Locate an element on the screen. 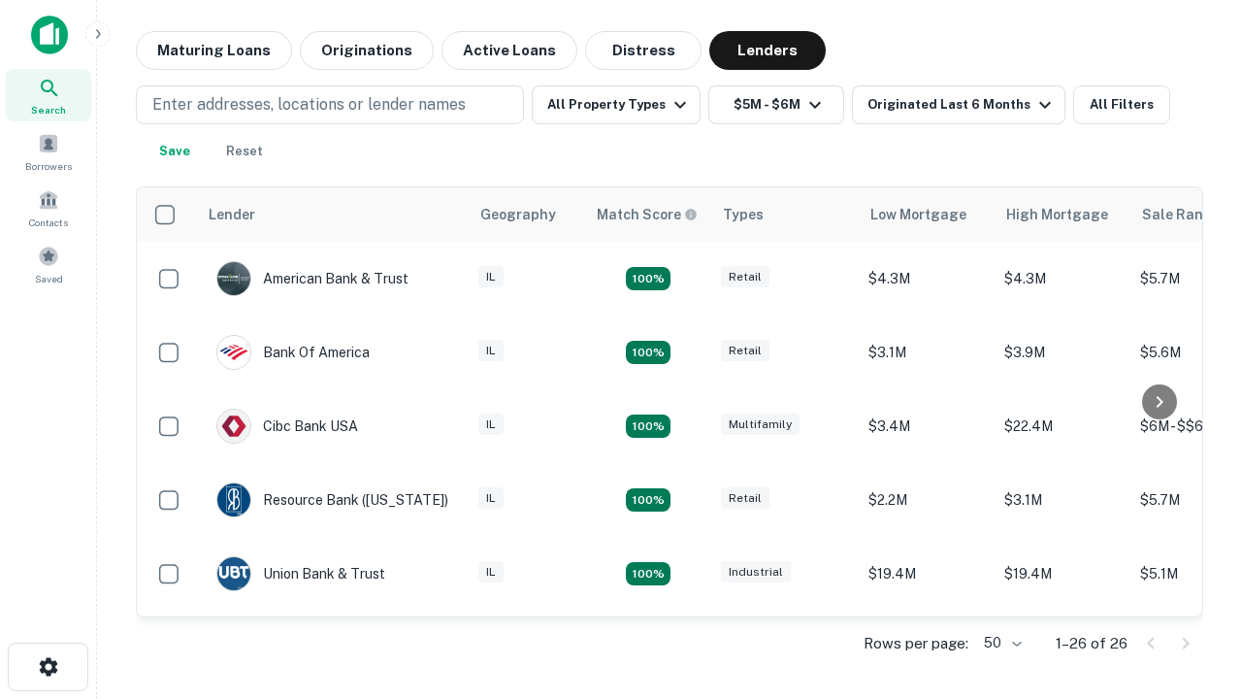 This screenshot has height=699, width=1242. button: Save your search to get updates of matches that match your search criteria. is located at coordinates (175, 151).